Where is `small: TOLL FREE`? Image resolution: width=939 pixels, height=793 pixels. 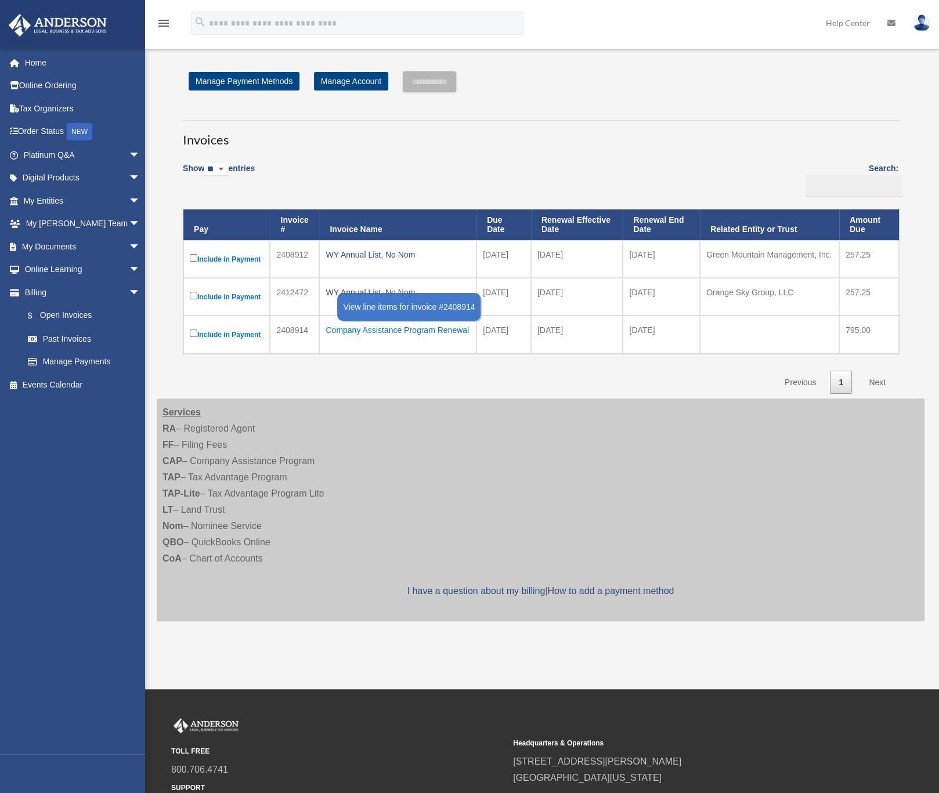 small: TOLL FREE is located at coordinates (338, 751).